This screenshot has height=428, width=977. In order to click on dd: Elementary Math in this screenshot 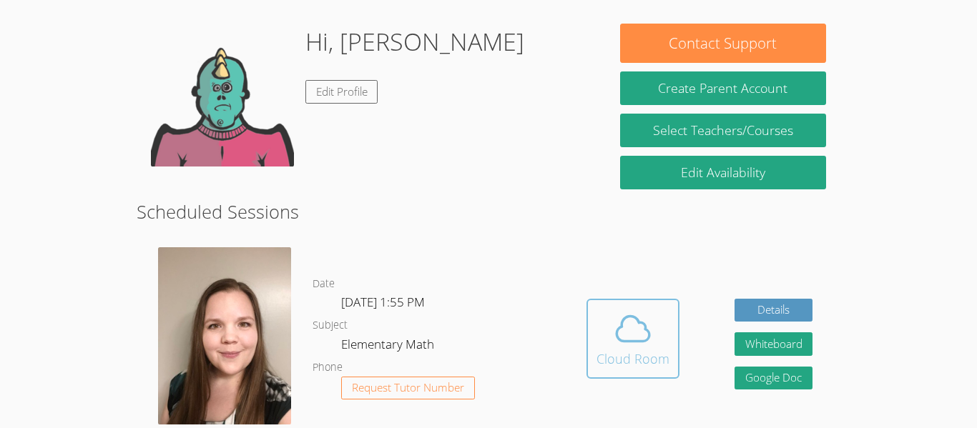, I will do `click(389, 347)`.